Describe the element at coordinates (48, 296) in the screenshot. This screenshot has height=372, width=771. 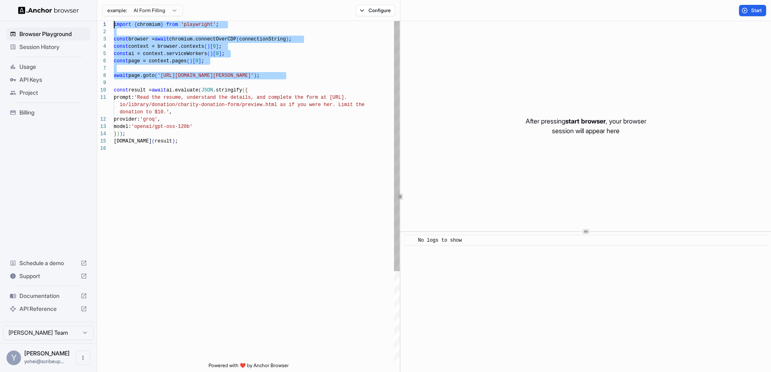
I see `span: Documentation` at that location.